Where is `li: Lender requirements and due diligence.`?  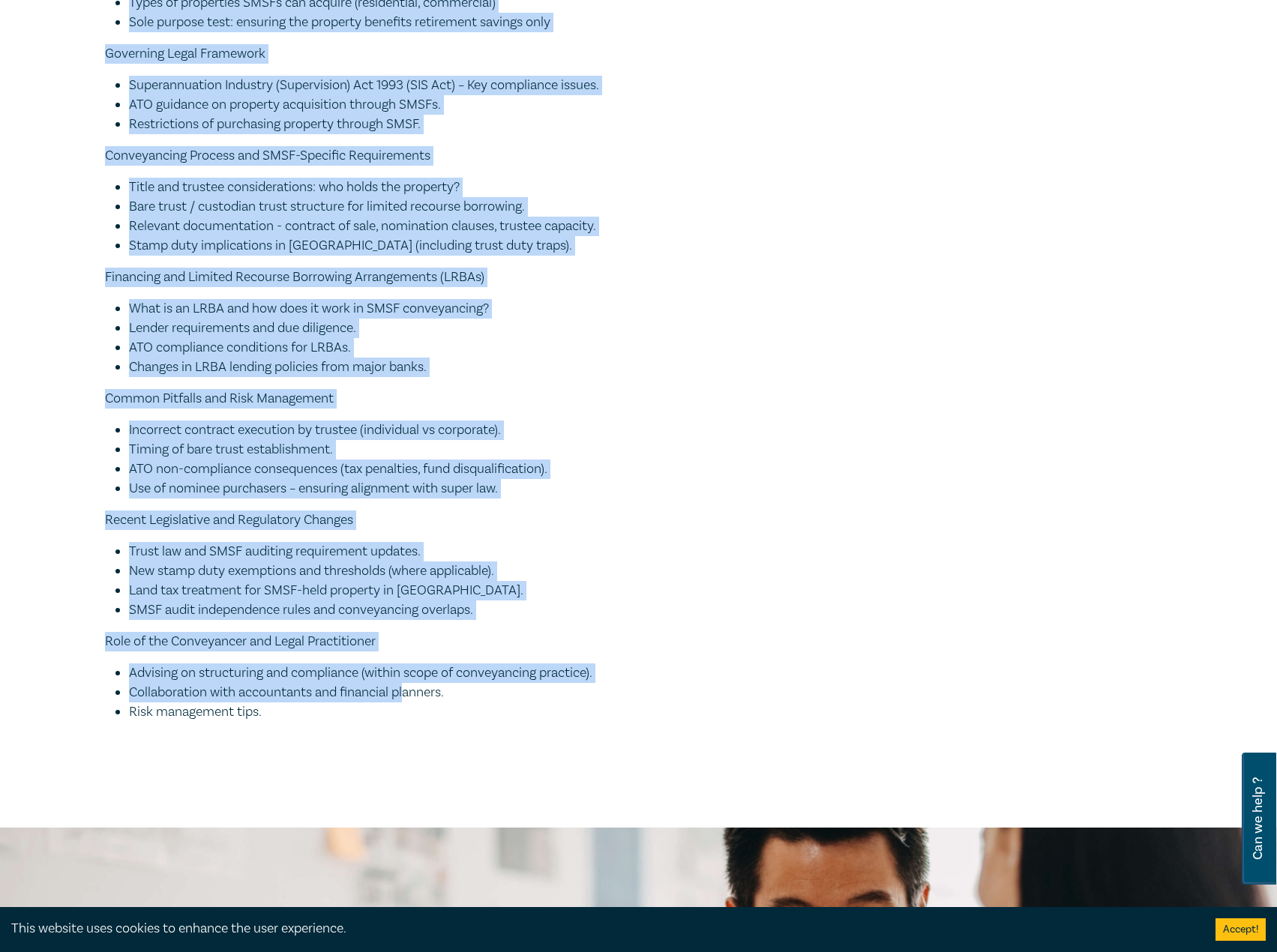 li: Lender requirements and due diligence. is located at coordinates (402, 328).